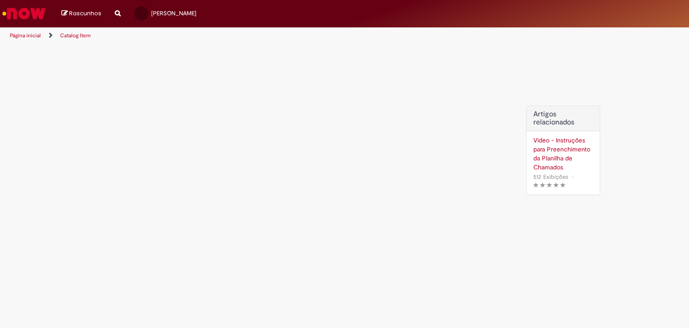 This screenshot has height=328, width=689. What do you see at coordinates (563, 153) in the screenshot?
I see `div: Video - Instruções para Preenchimento da Planilha de Chamados` at bounding box center [563, 153].